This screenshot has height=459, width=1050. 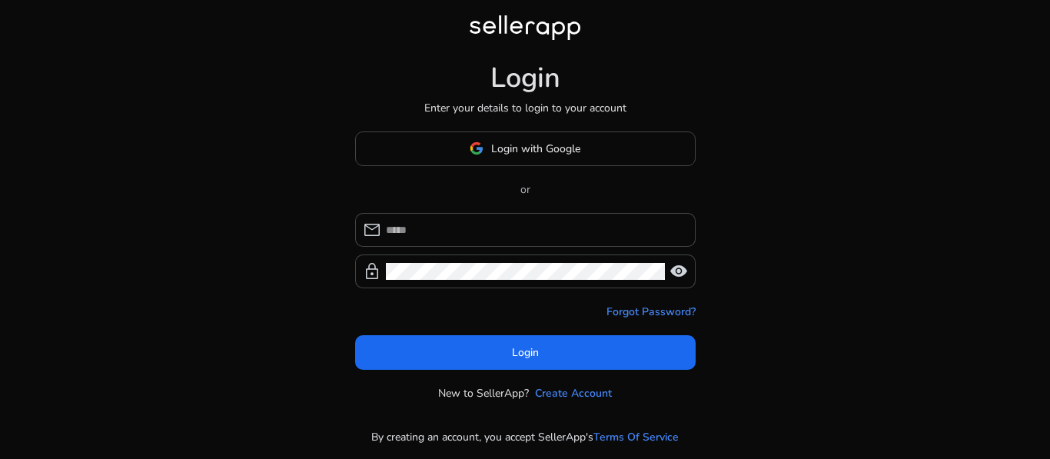 What do you see at coordinates (477, 148) in the screenshot?
I see `img: google-logo.svg` at bounding box center [477, 148].